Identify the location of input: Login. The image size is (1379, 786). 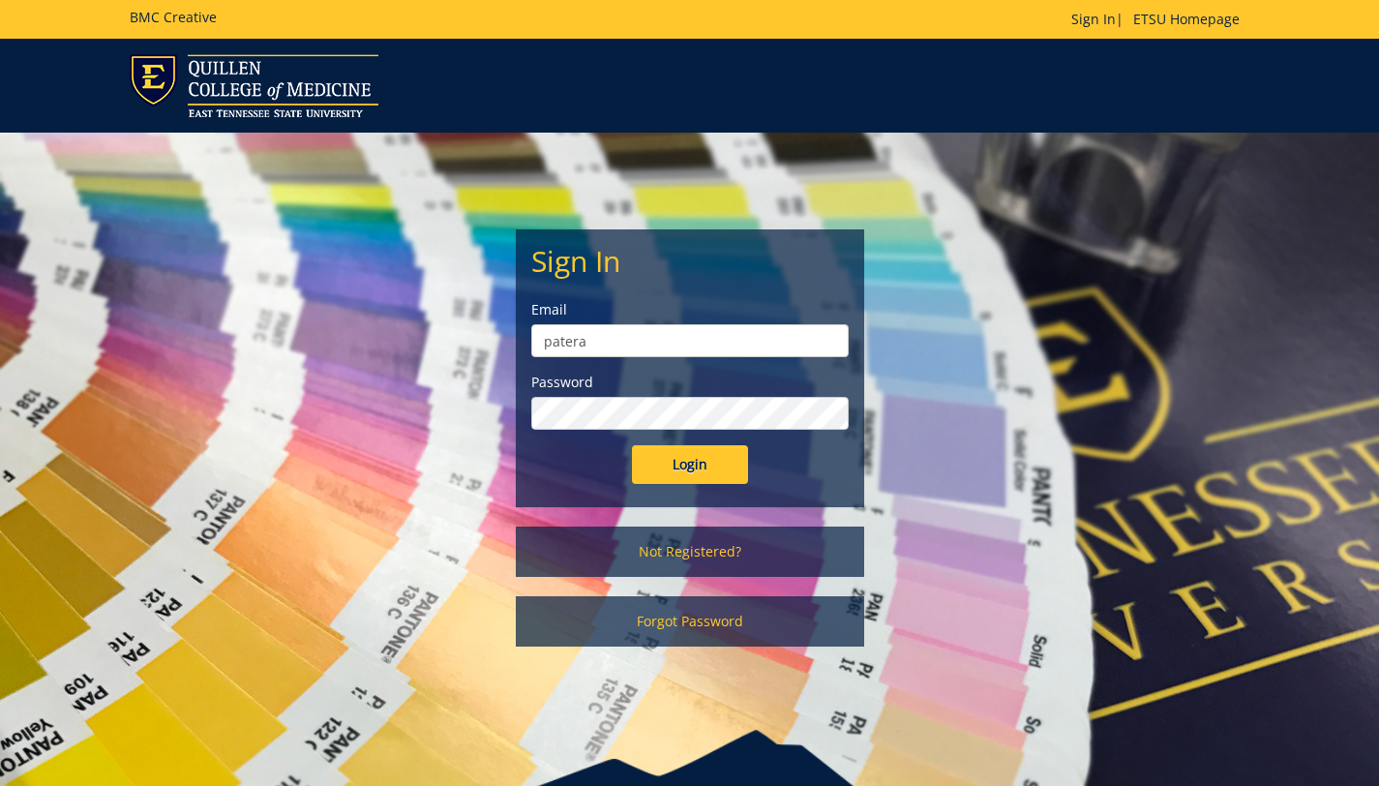
(690, 464).